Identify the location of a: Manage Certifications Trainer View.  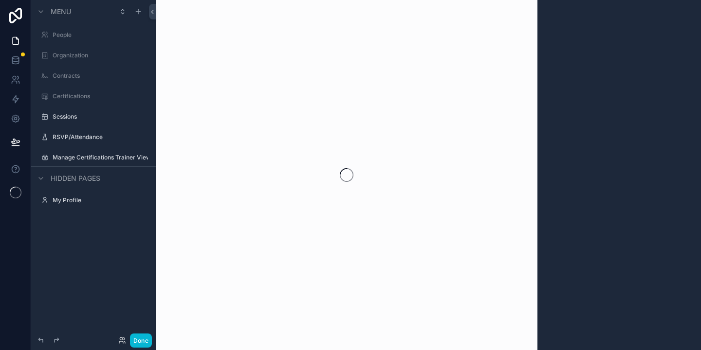
(100, 158).